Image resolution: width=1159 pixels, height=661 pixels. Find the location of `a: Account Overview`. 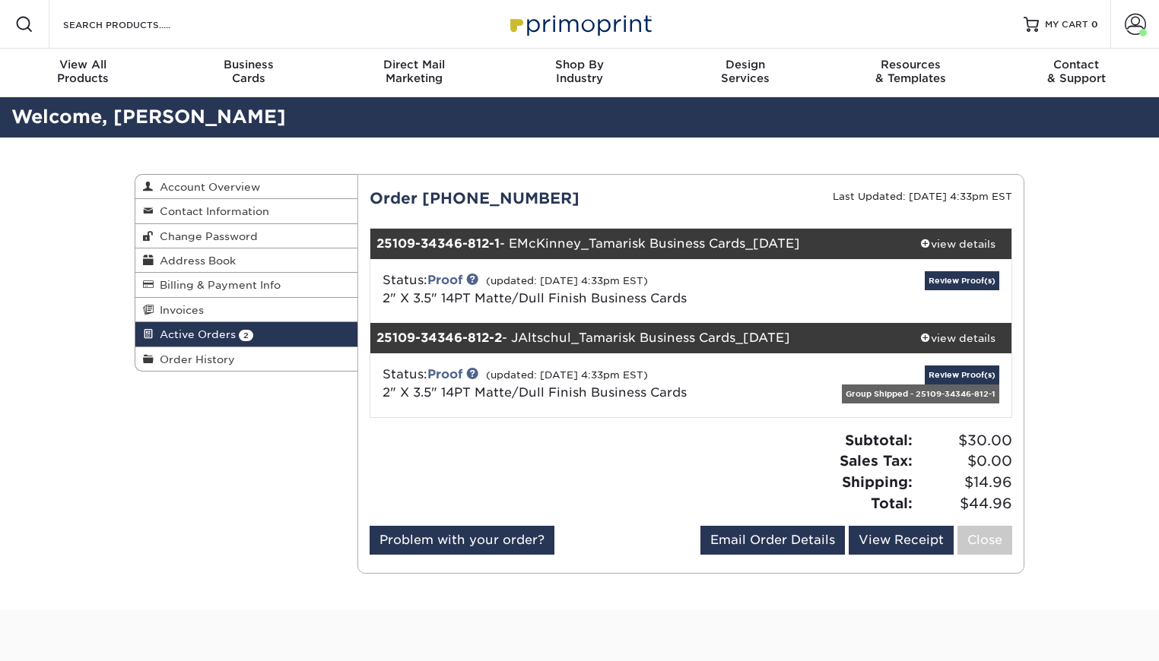

a: Account Overview is located at coordinates (246, 187).